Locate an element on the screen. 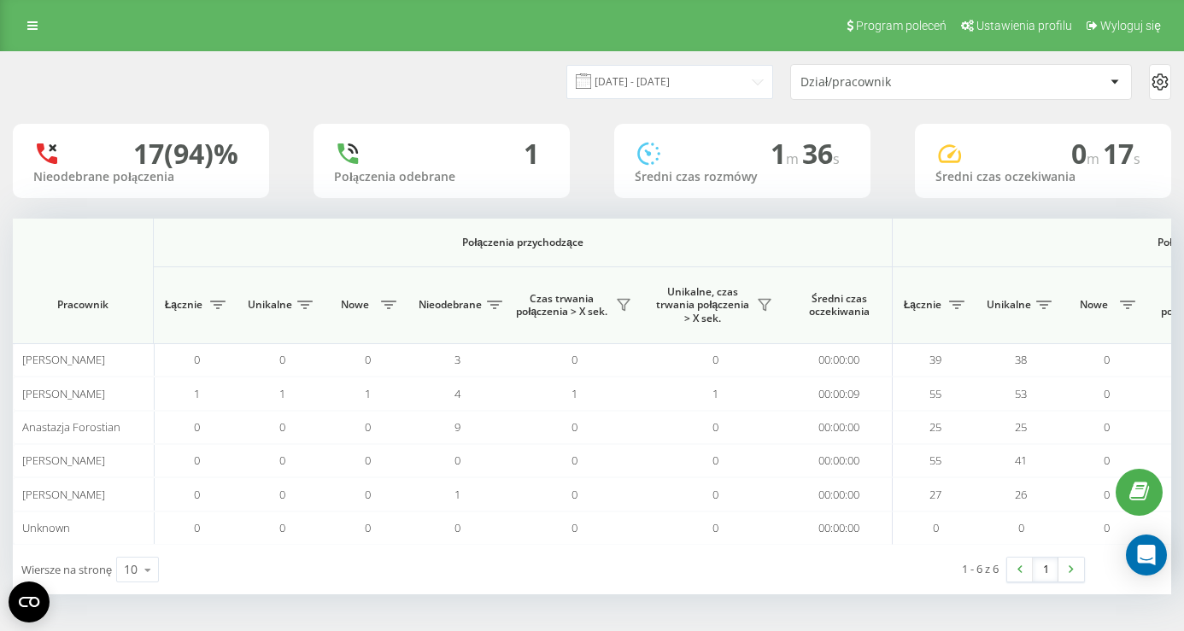  span: 26 is located at coordinates (1021, 495).